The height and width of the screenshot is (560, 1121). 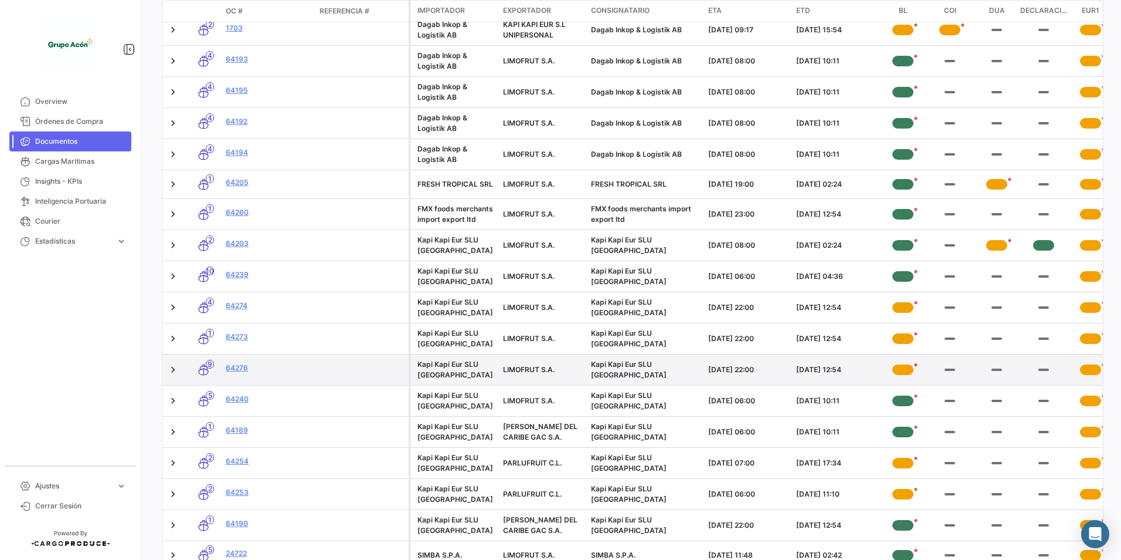 What do you see at coordinates (70, 161) in the screenshot?
I see `a: Cargas Marítimas` at bounding box center [70, 161].